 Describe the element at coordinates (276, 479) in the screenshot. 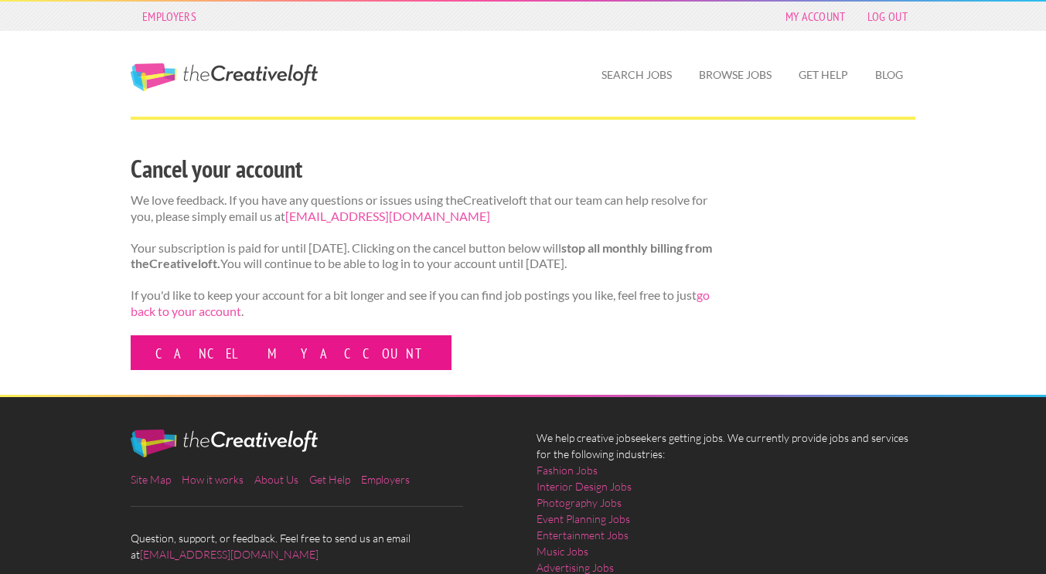

I see `a: About Us` at that location.